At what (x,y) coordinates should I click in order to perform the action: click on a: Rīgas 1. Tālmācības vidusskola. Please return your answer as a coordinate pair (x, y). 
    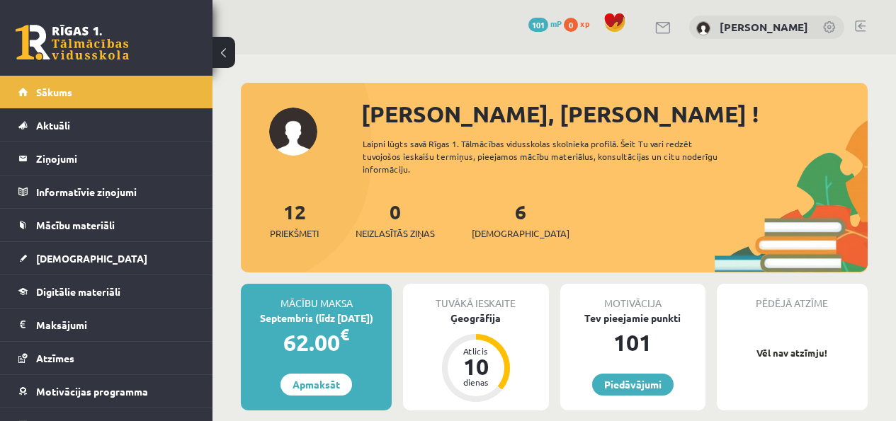
    Looking at the image, I should click on (72, 42).